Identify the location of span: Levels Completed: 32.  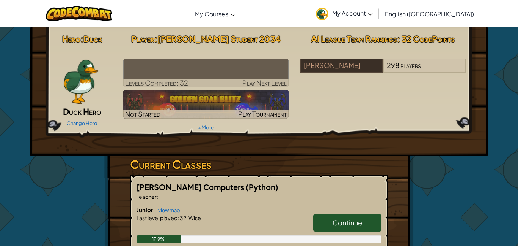
(157, 82).